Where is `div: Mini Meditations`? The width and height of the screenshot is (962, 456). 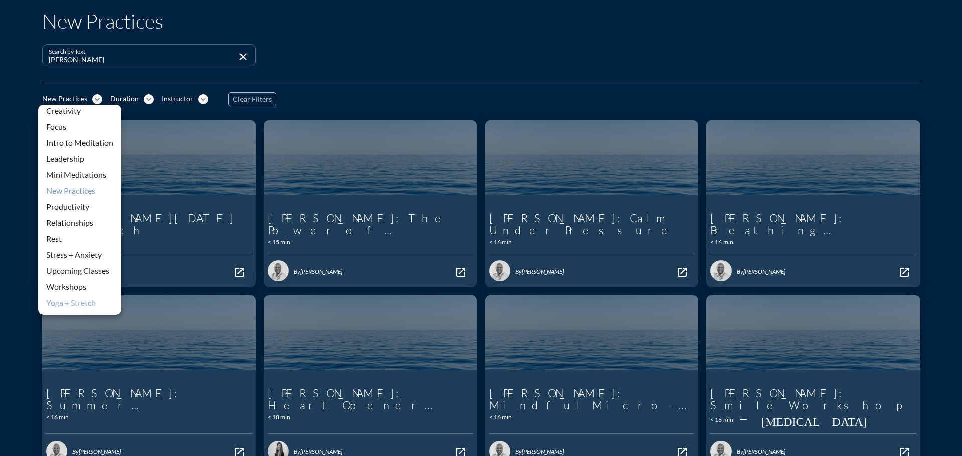 div: Mini Meditations is located at coordinates (80, 175).